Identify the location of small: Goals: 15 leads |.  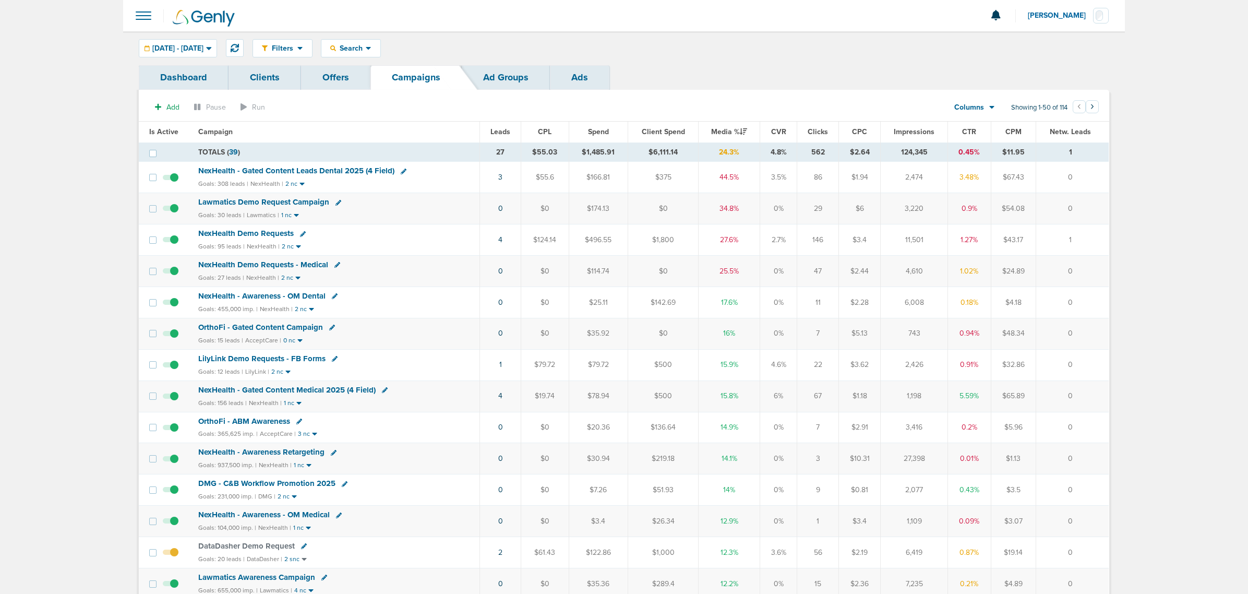
(221, 340).